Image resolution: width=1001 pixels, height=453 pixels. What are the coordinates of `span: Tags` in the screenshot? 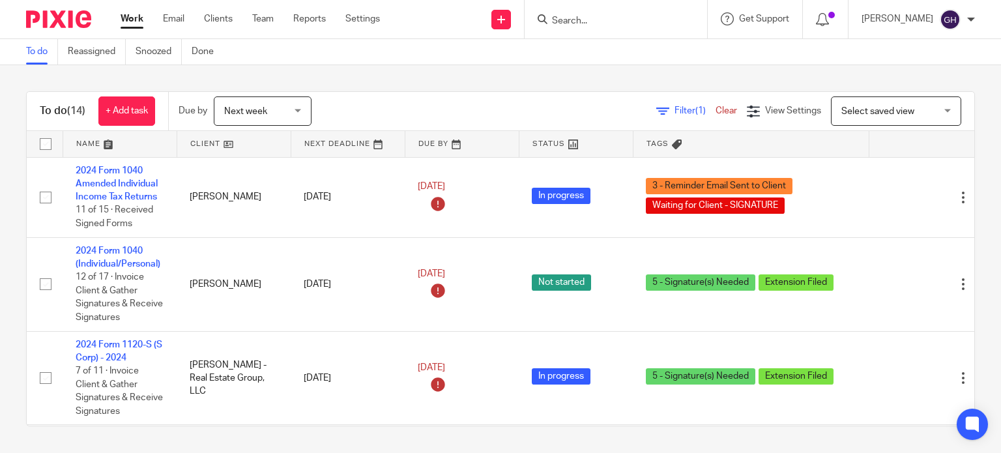 It's located at (657, 143).